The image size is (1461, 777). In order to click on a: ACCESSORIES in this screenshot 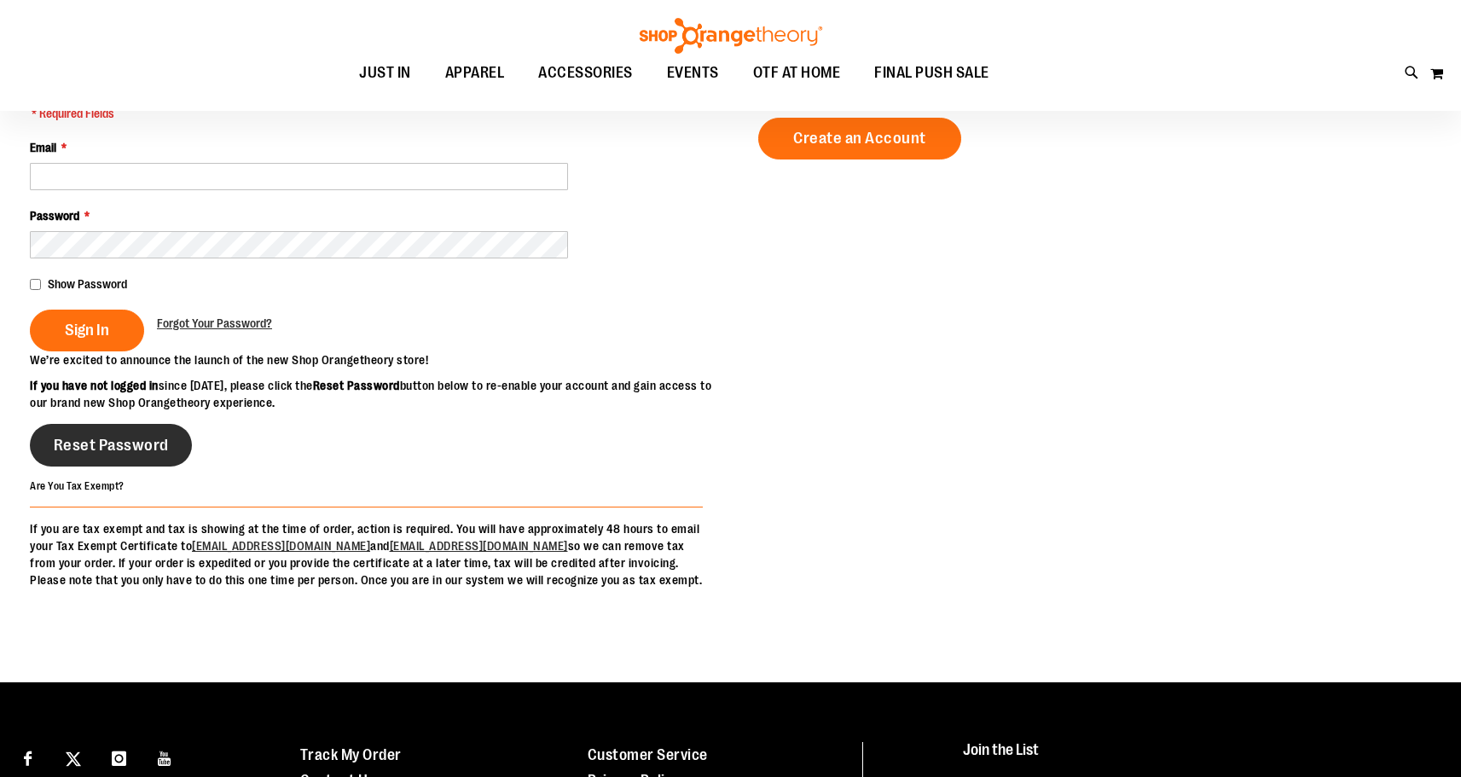, I will do `click(585, 73)`.